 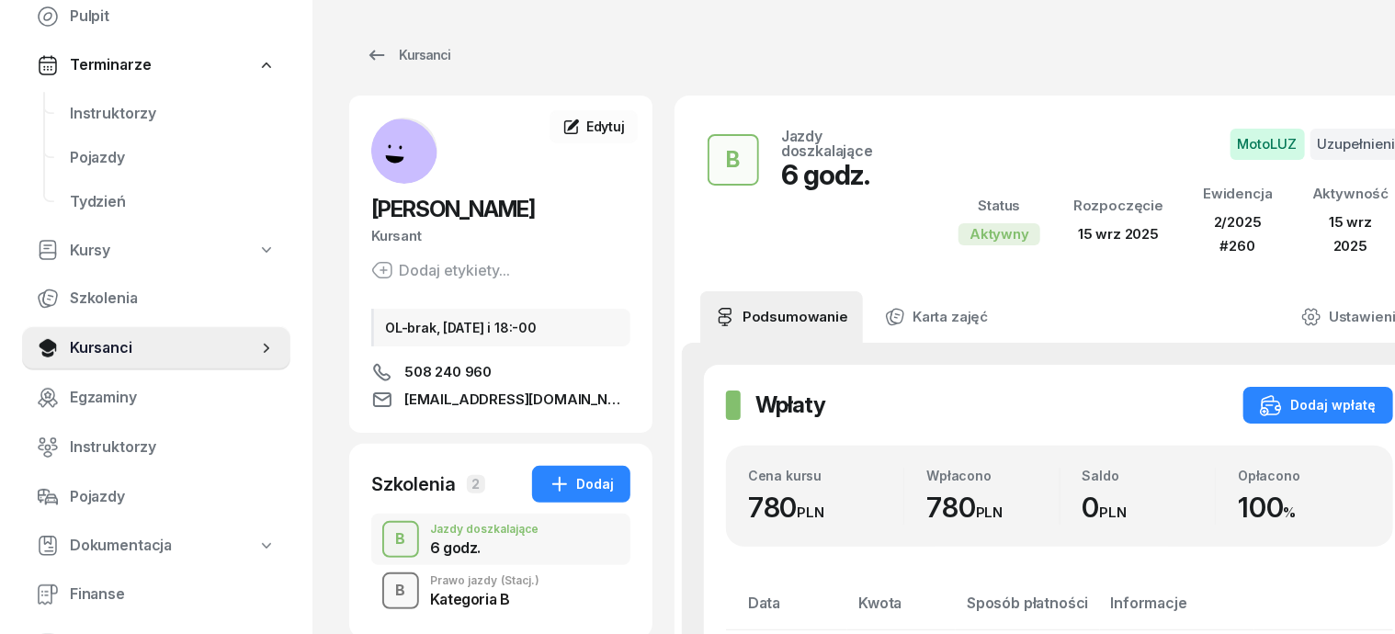 I want to click on a: Terminarze, so click(x=156, y=65).